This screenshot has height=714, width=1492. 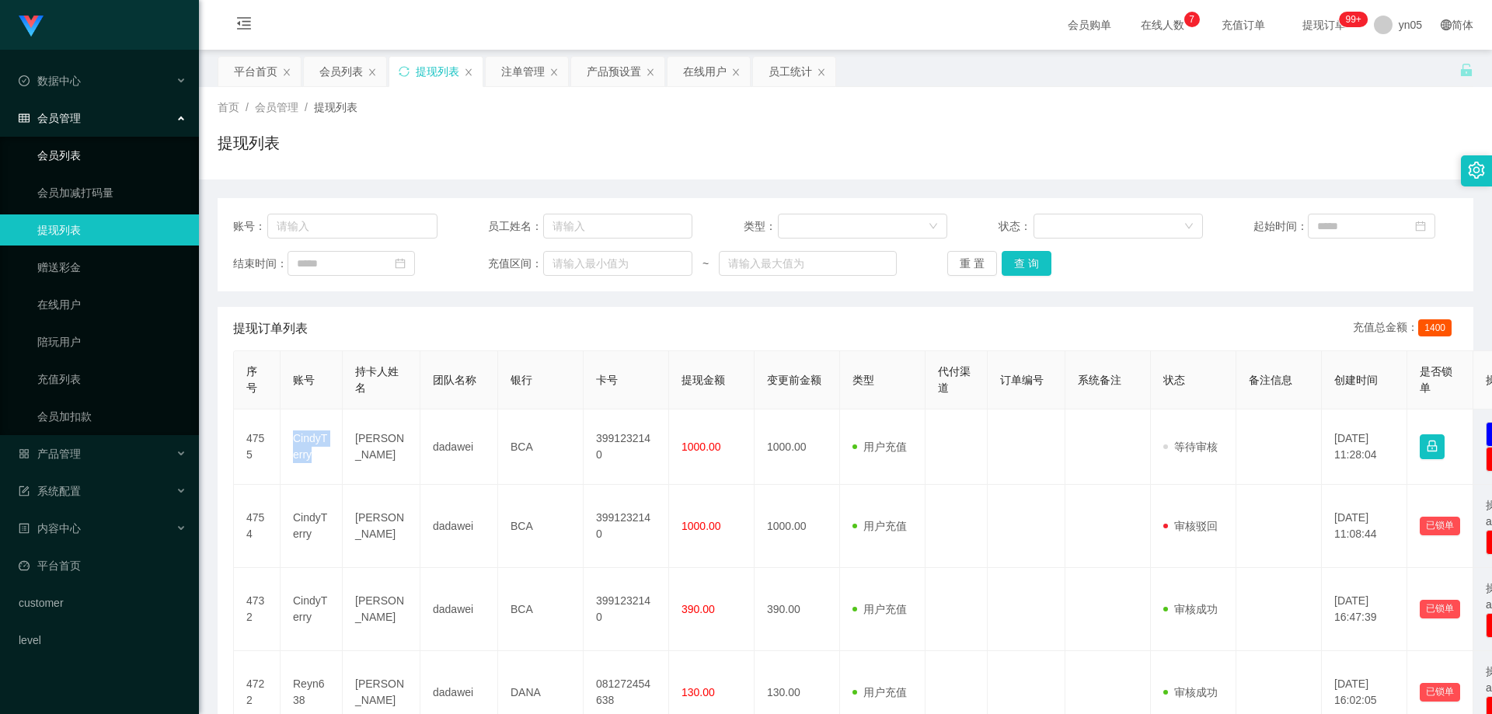 What do you see at coordinates (618, 263) in the screenshot?
I see `input: 请输入最小值为` at bounding box center [618, 263].